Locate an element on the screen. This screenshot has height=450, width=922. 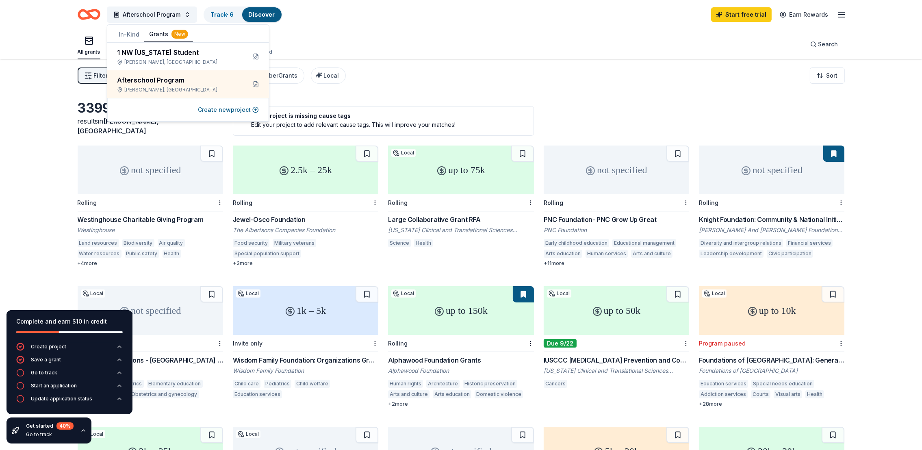
div: + 3 more is located at coordinates (306, 263).